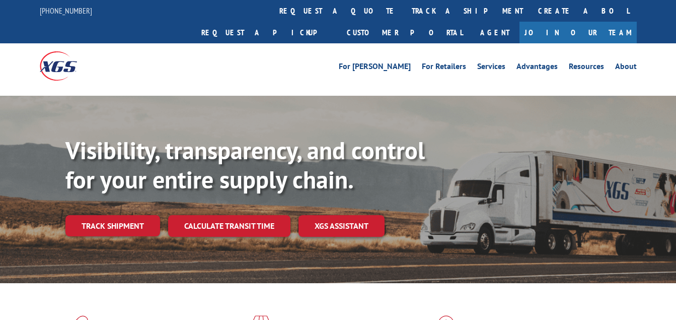  I want to click on a: Request a pickup, so click(266, 32).